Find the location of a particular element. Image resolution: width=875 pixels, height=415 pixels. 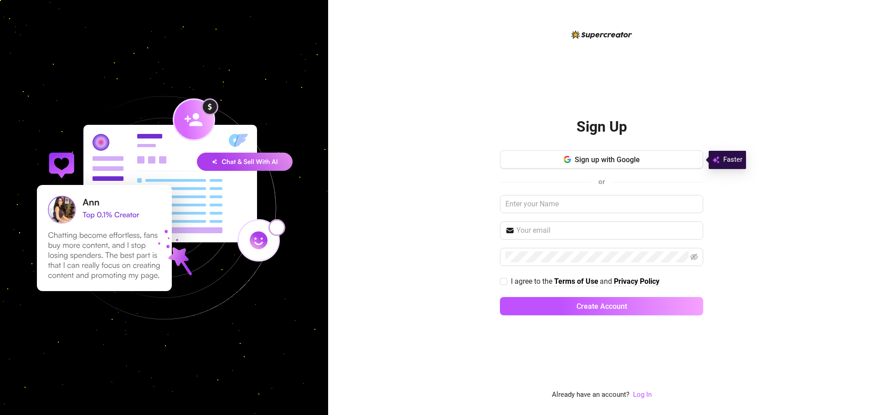

a: Terms of Use is located at coordinates (576, 282).